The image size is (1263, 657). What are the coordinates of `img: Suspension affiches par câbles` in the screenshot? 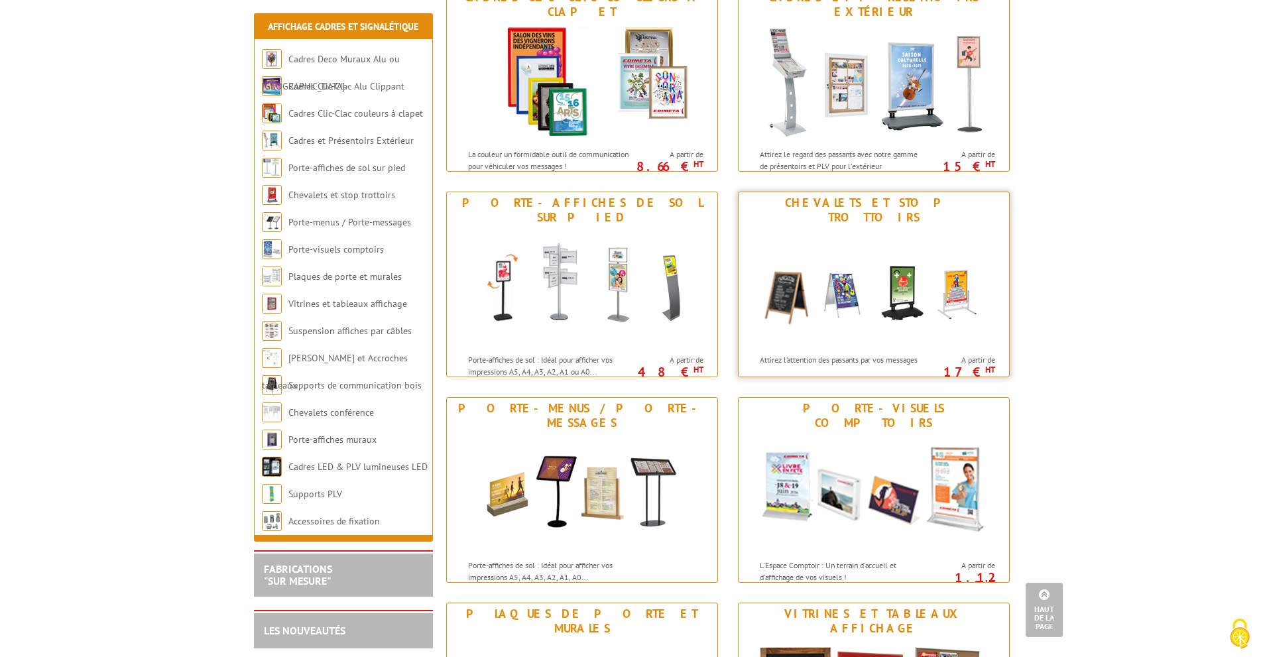 It's located at (272, 331).